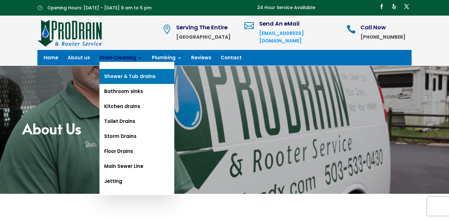 This screenshot has width=449, height=220. What do you see at coordinates (51, 59) in the screenshot?
I see `a: Home` at bounding box center [51, 59].